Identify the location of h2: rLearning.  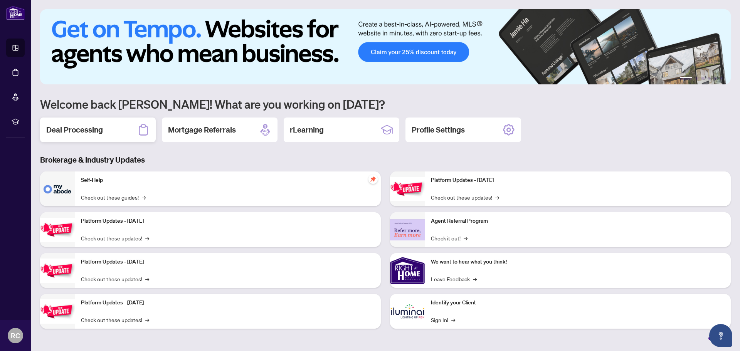
(307, 130).